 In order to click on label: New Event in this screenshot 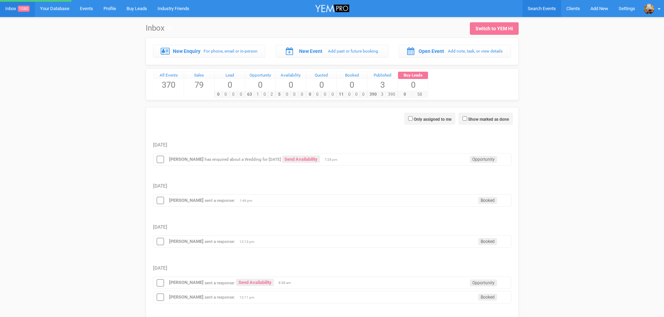, I will do `click(310, 51)`.